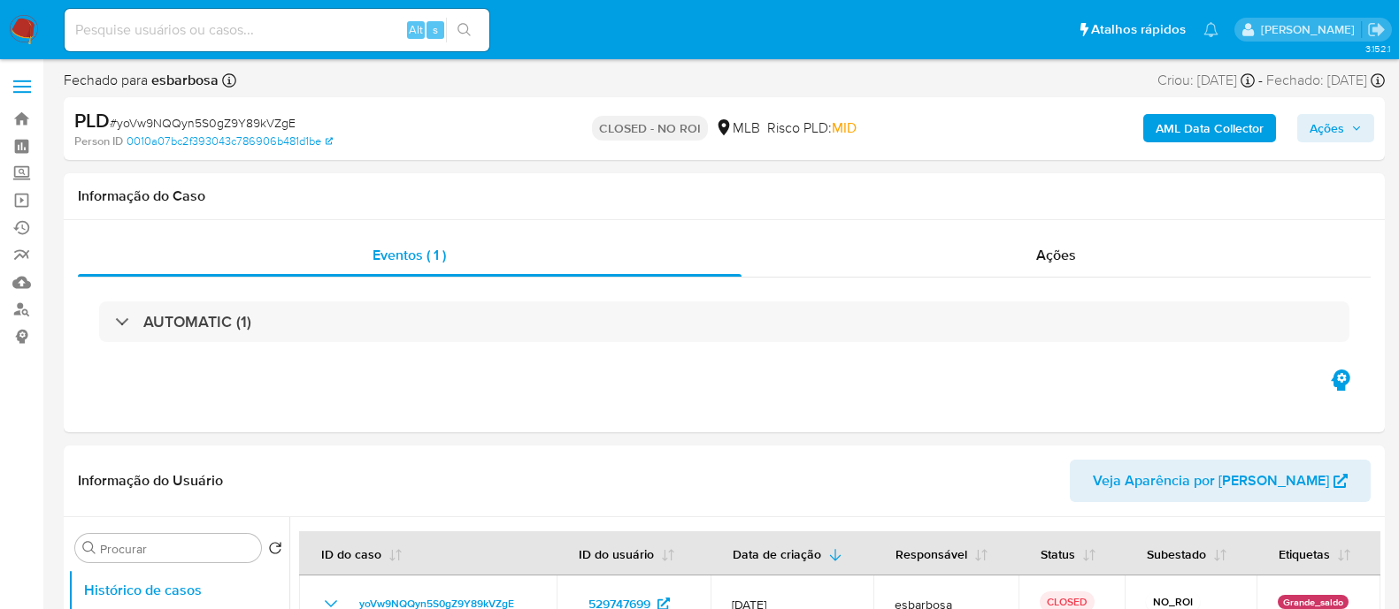 The height and width of the screenshot is (609, 1399). What do you see at coordinates (92, 120) in the screenshot?
I see `b: PLD` at bounding box center [92, 120].